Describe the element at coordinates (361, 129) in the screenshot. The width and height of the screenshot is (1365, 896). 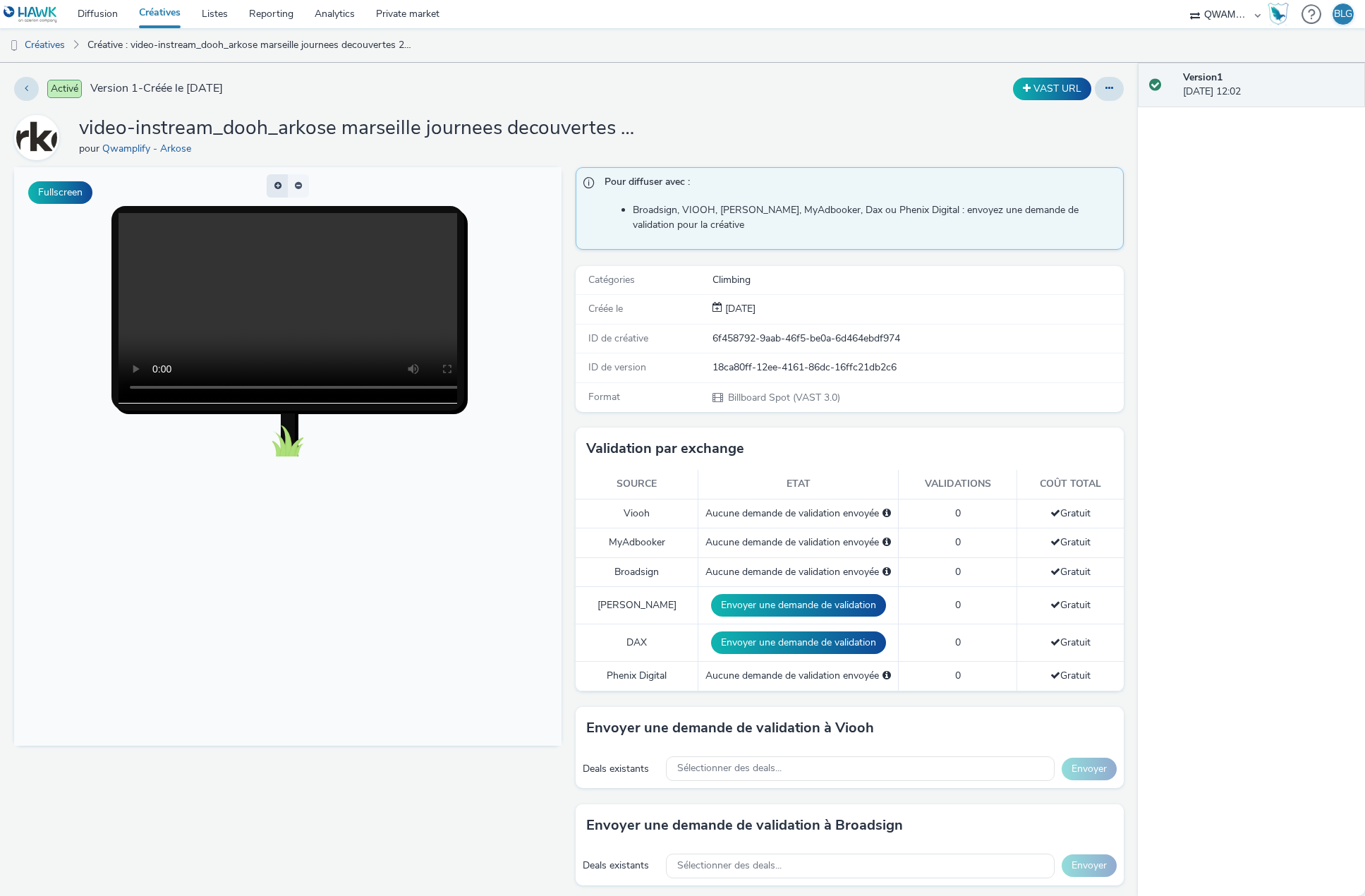
I see `h1: video-instream_dooh_arkose marseille journees decouvertes 202509_10_na_fr` at that location.